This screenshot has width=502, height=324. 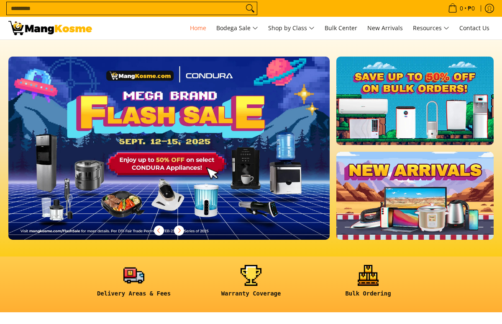 What do you see at coordinates (385, 28) in the screenshot?
I see `span: New Arrivals` at bounding box center [385, 28].